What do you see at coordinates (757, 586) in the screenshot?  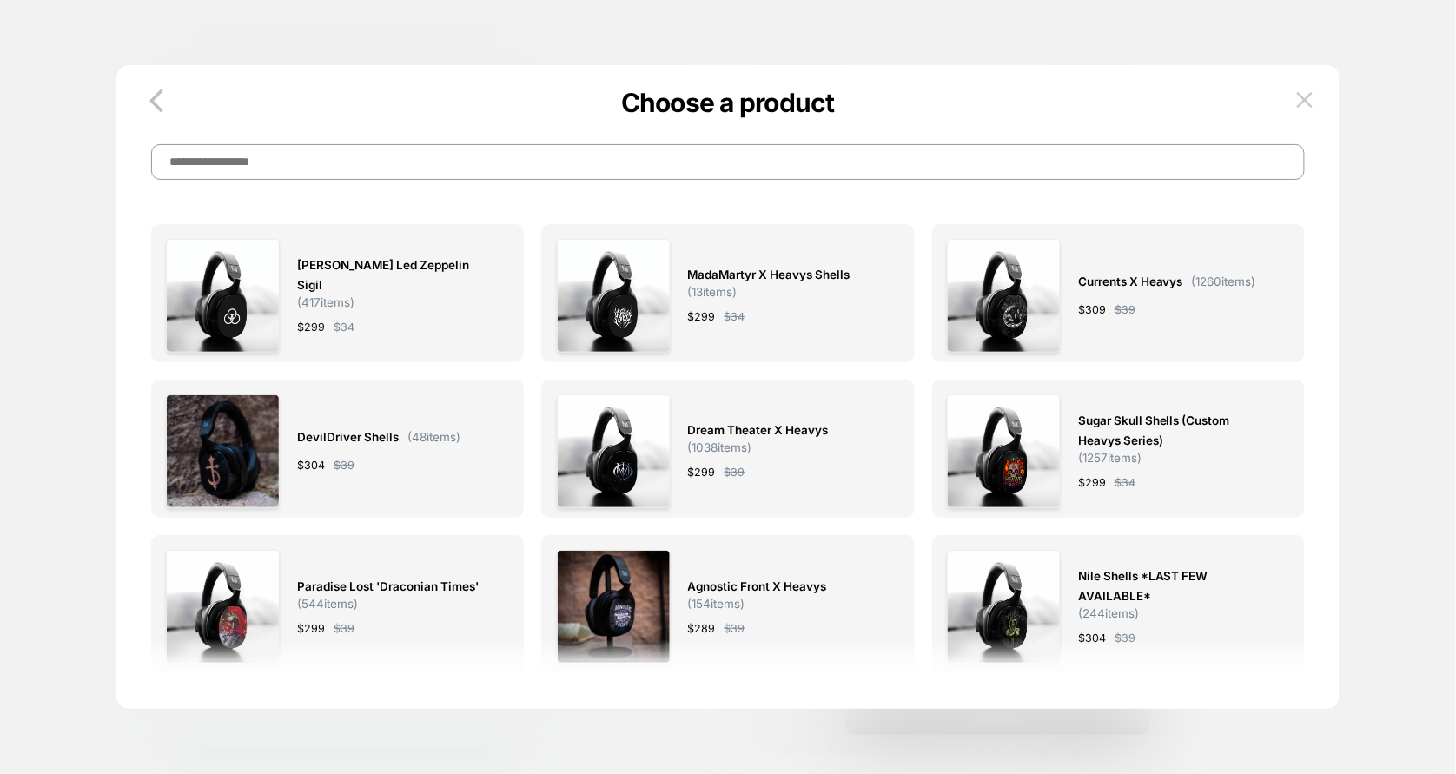 I see `span: Agnostic Front X Heavys` at bounding box center [757, 586].